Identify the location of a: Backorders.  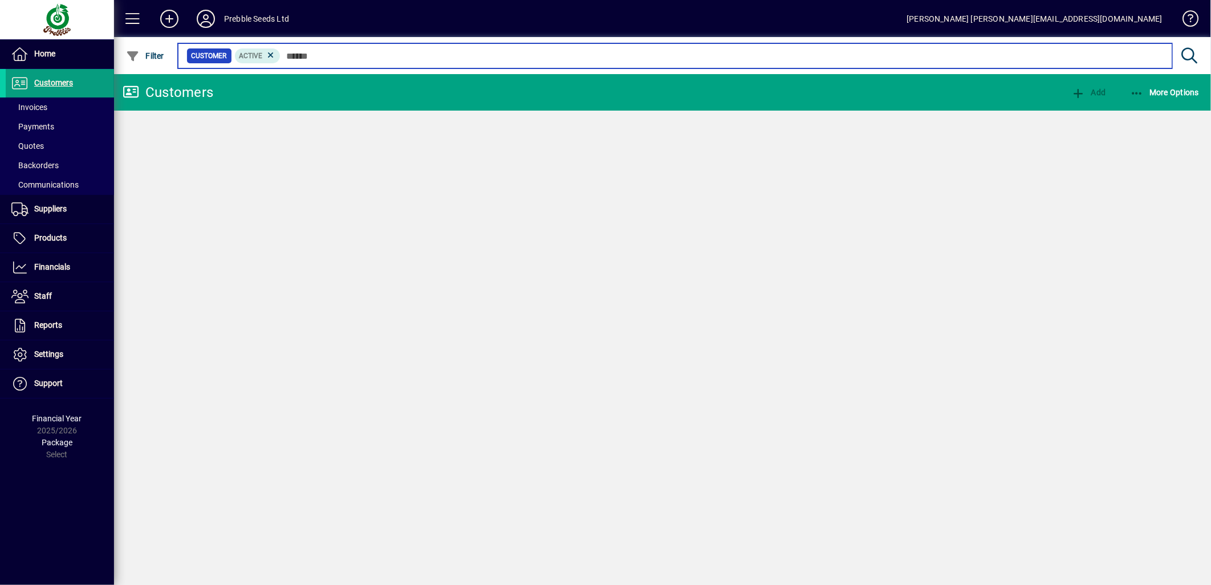
(60, 165).